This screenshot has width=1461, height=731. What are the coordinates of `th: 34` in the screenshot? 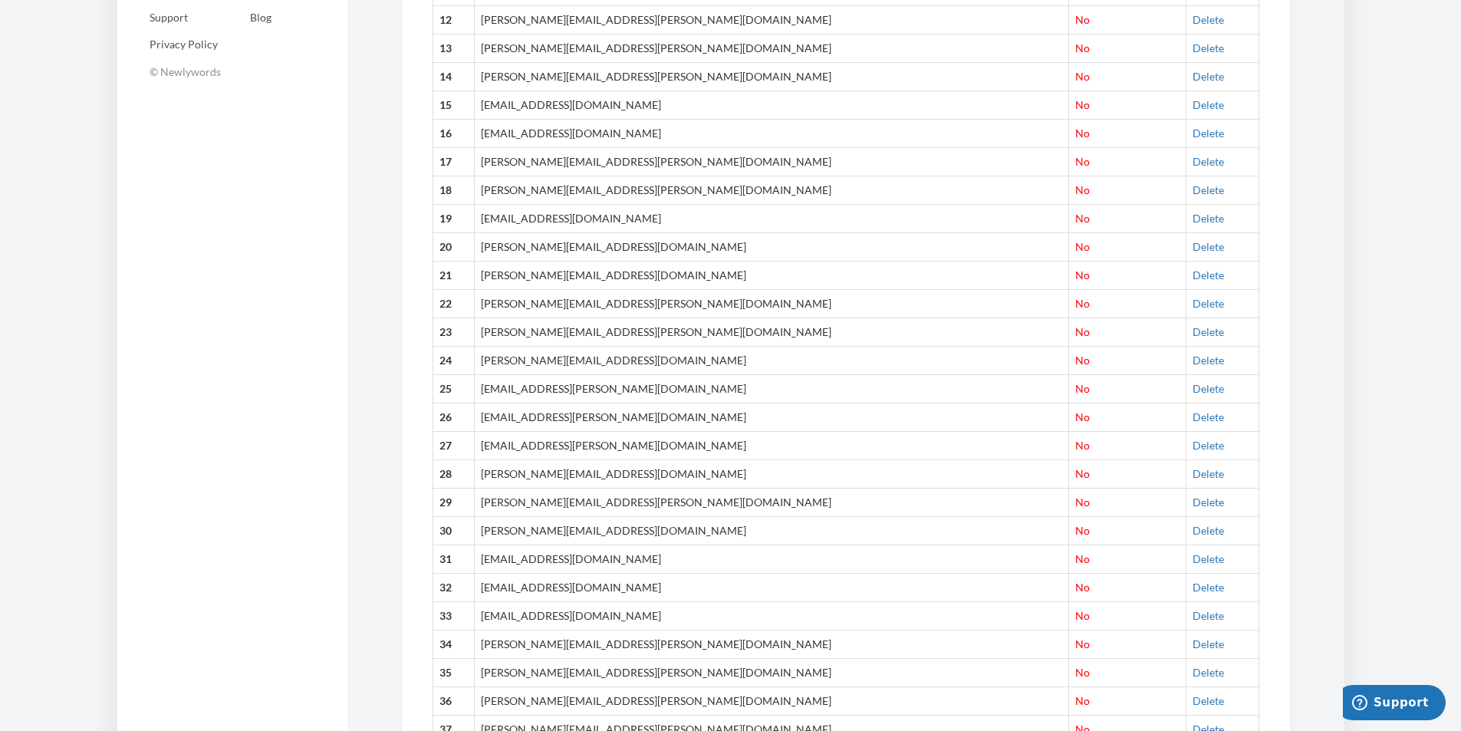 It's located at (453, 644).